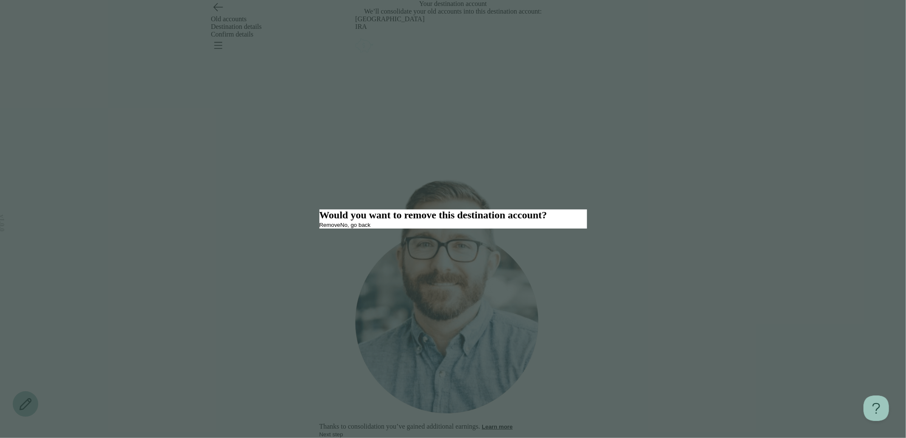 This screenshot has height=438, width=906. Describe the element at coordinates (355, 225) in the screenshot. I see `button: No, go back` at that location.